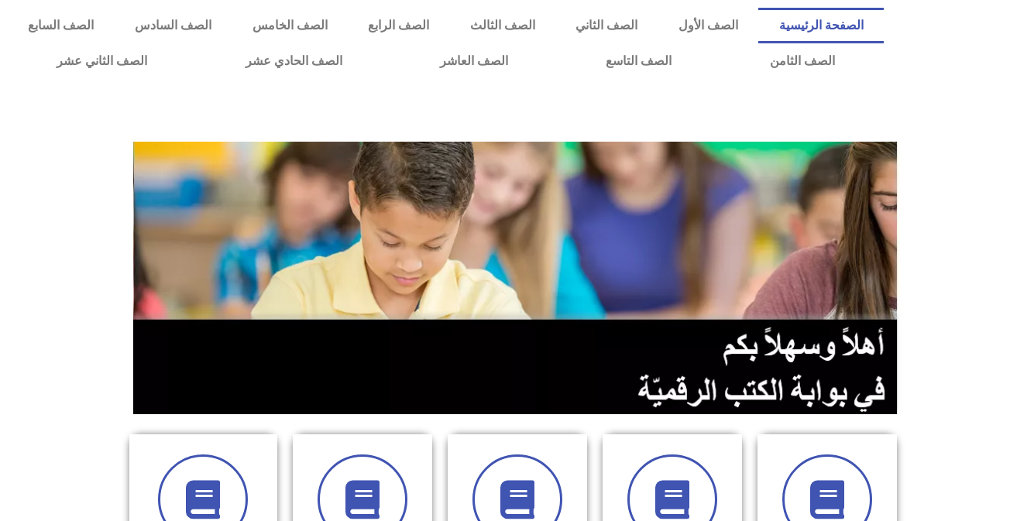 Image resolution: width=1034 pixels, height=521 pixels. Describe the element at coordinates (606, 26) in the screenshot. I see `a: الصف الثاني` at that location.